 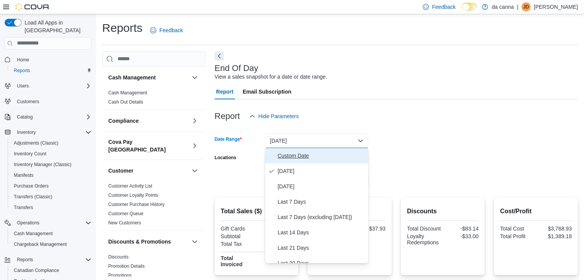 I want to click on a: Reports, so click(x=22, y=71).